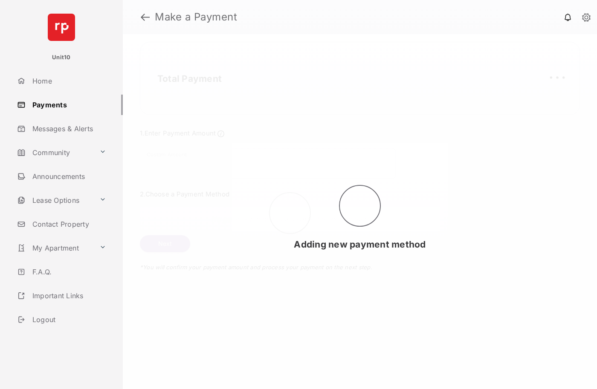 Image resolution: width=597 pixels, height=389 pixels. What do you see at coordinates (68, 81) in the screenshot?
I see `a: Home` at bounding box center [68, 81].